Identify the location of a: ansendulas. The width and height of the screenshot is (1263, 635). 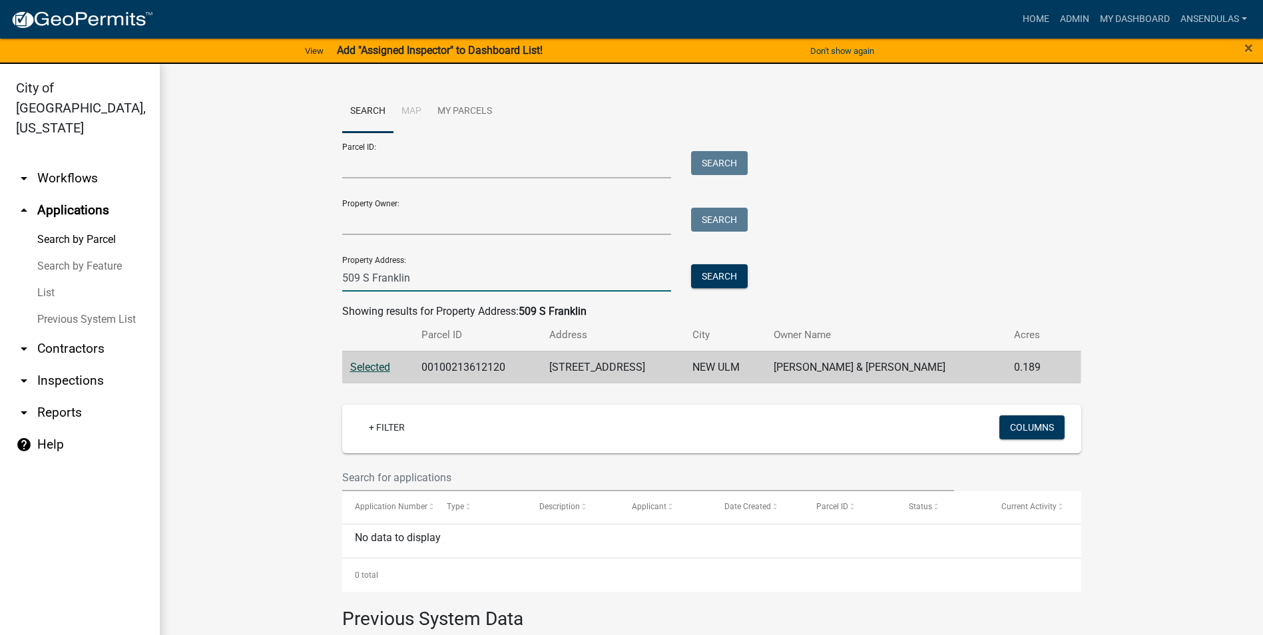
(1213, 19).